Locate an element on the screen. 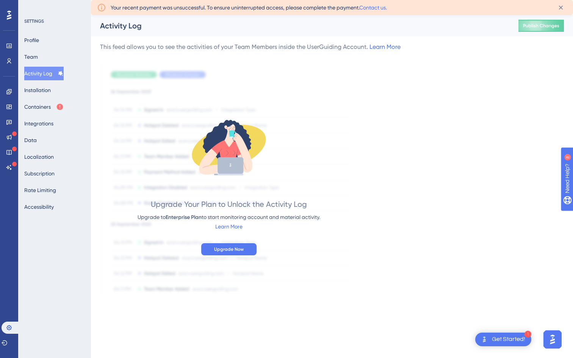 The image size is (573, 358). div: Open Get Started! checklist, remaining modules: 1 is located at coordinates (503, 339).